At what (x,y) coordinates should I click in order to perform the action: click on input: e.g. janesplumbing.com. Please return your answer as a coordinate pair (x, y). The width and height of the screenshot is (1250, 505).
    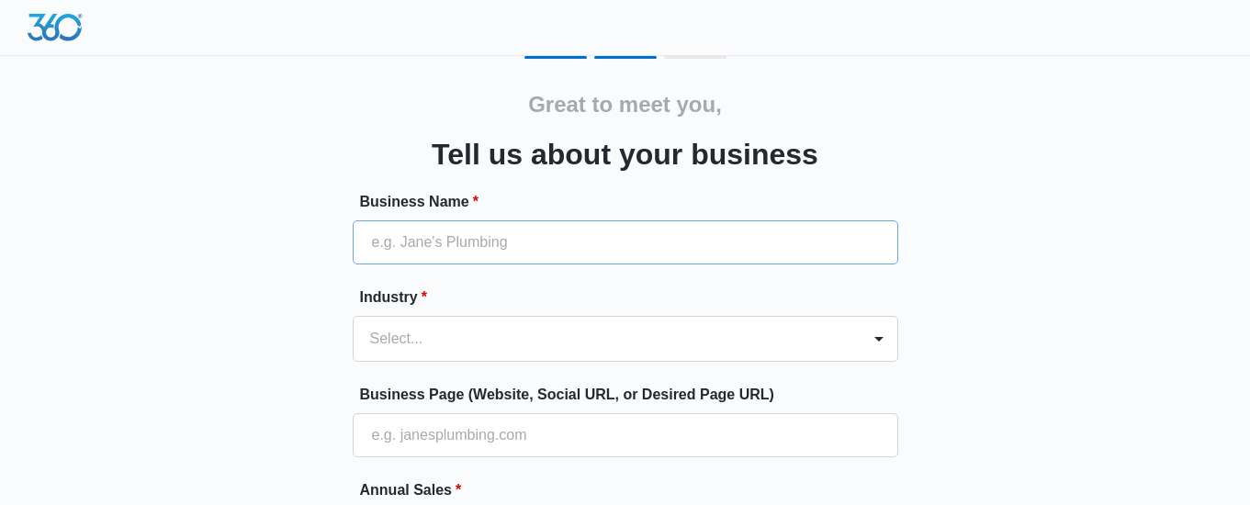
    Looking at the image, I should click on (626, 435).